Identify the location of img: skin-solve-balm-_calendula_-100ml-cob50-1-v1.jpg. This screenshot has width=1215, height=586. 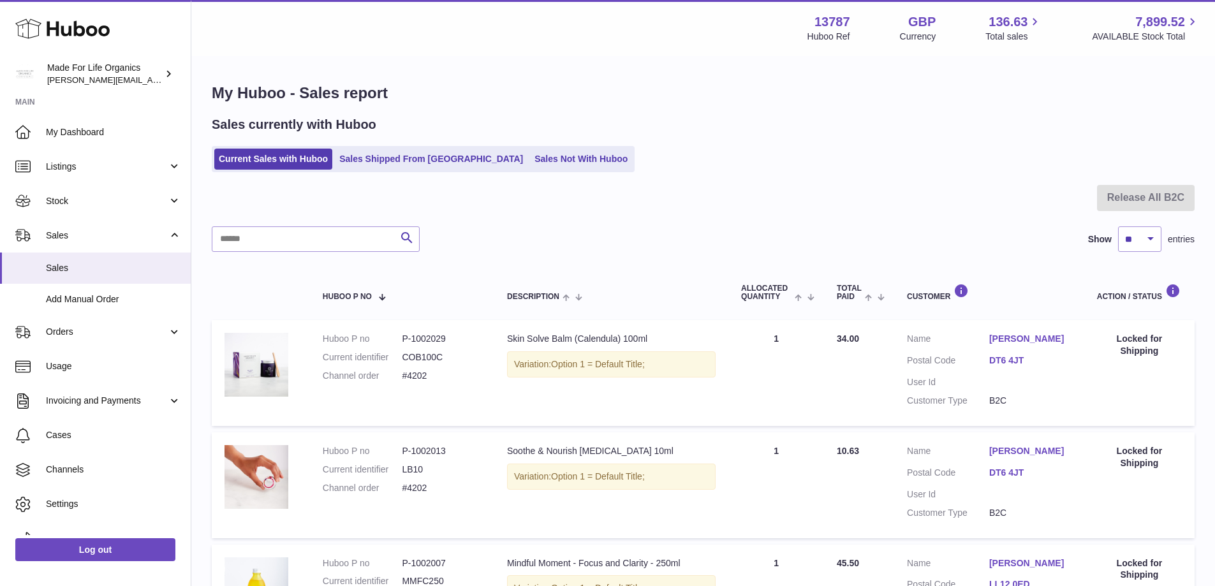
(256, 365).